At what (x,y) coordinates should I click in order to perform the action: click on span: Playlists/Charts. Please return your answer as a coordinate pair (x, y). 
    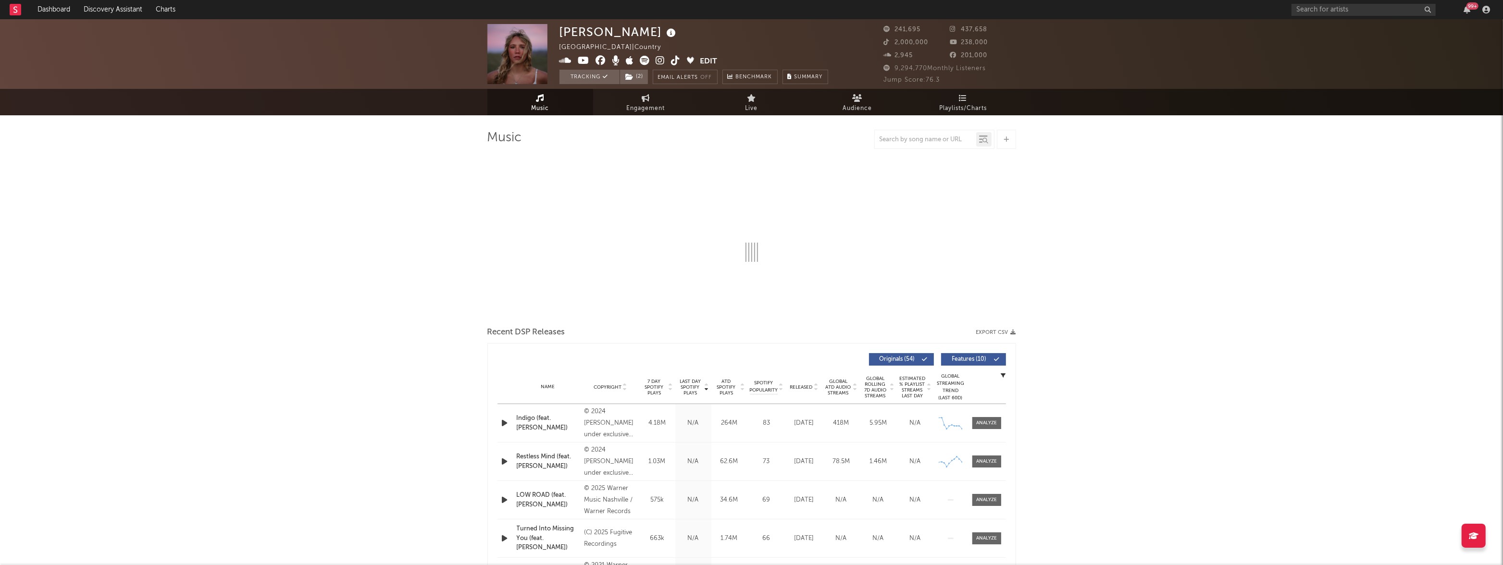
    Looking at the image, I should click on (963, 109).